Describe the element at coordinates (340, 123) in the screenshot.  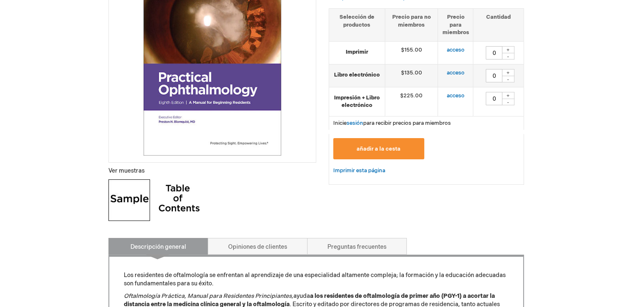
I see `font: Inicie` at that location.